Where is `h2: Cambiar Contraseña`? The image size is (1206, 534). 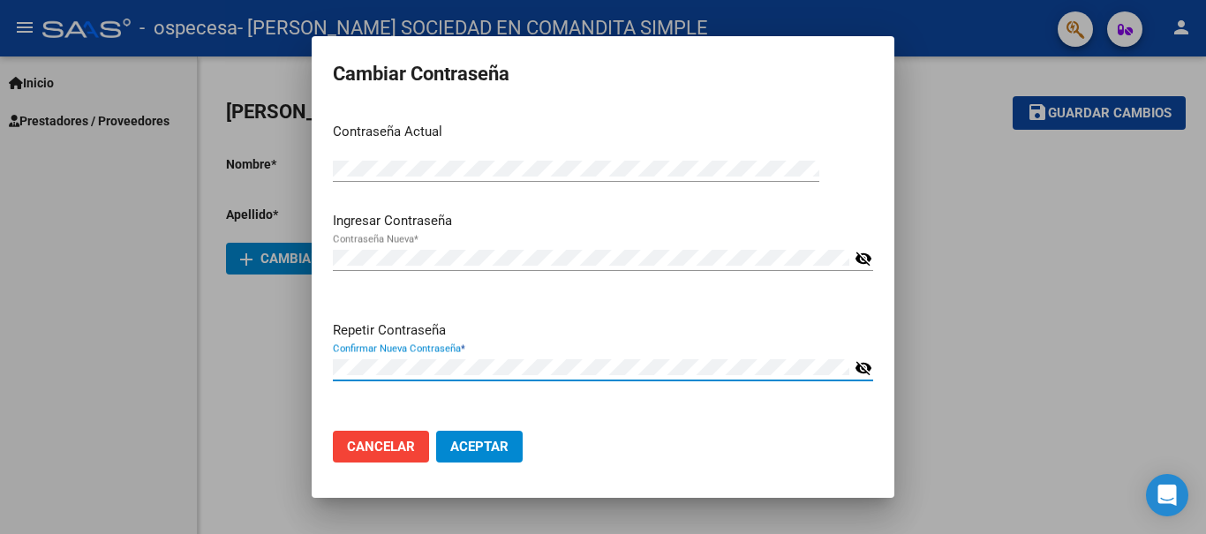 h2: Cambiar Contraseña is located at coordinates (603, 74).